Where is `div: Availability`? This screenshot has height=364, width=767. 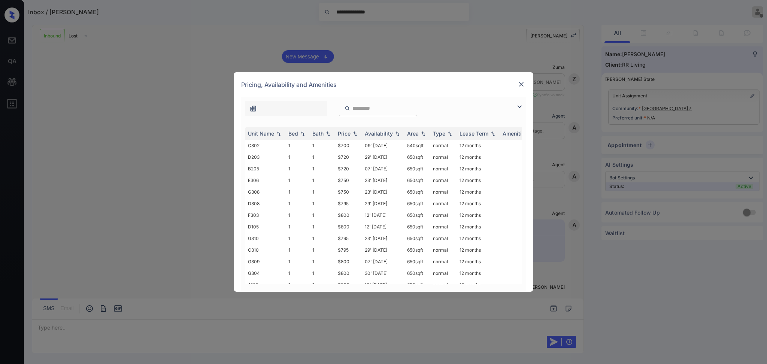
div: Availability is located at coordinates (379, 133).